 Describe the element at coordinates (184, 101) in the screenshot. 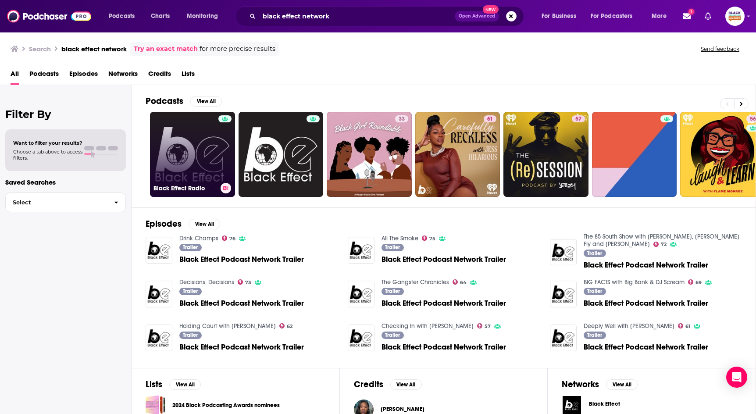

I see `a: PodcastsView All` at that location.